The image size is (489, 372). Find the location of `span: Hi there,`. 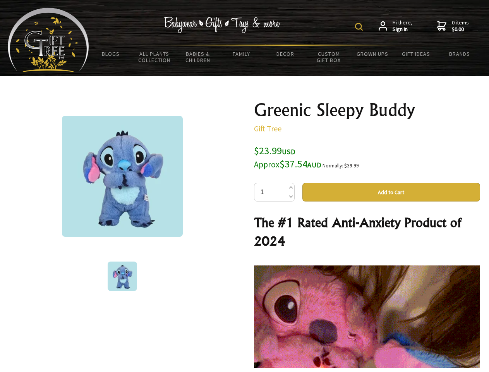

span: Hi there, is located at coordinates (402, 26).